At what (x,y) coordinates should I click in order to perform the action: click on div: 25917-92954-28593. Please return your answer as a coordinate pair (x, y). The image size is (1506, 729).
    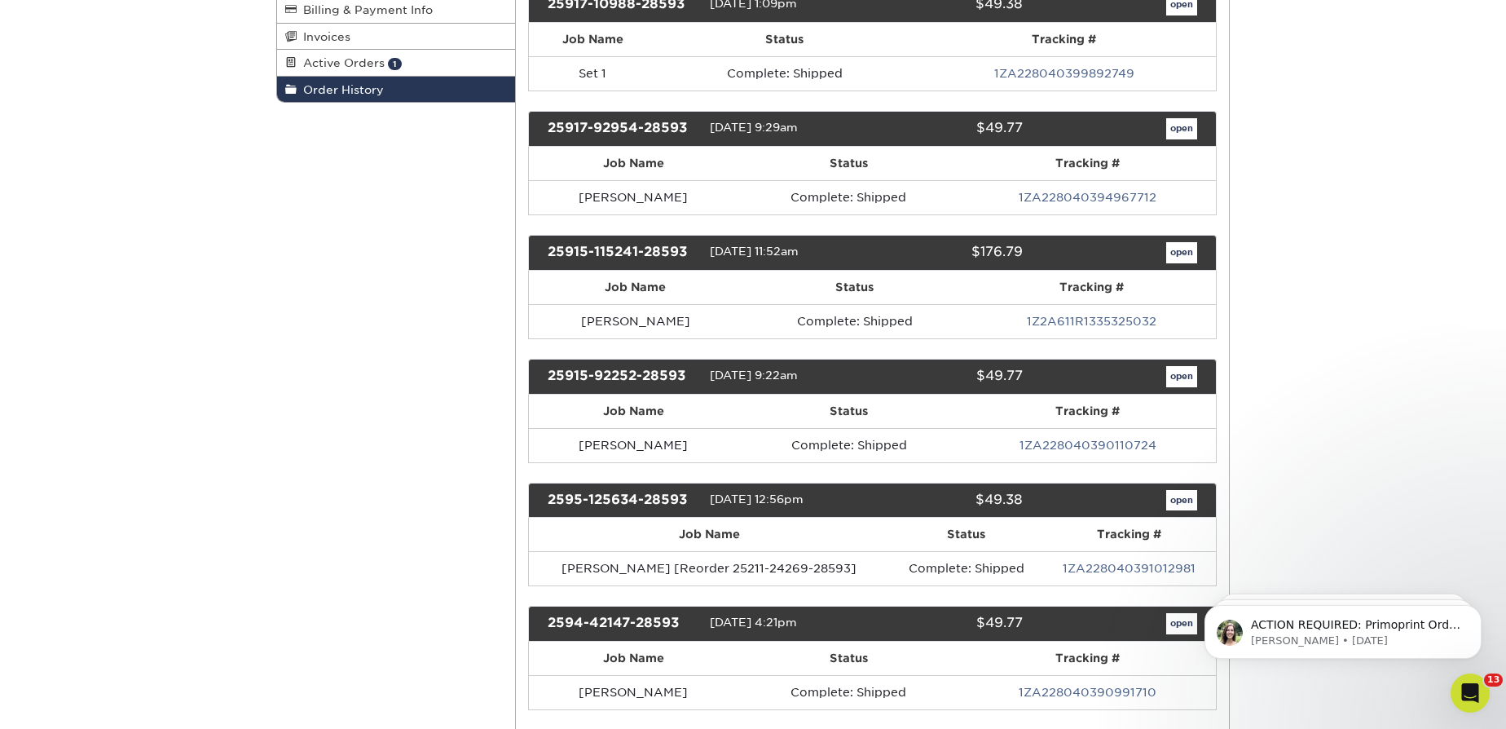
    Looking at the image, I should click on (623, 129).